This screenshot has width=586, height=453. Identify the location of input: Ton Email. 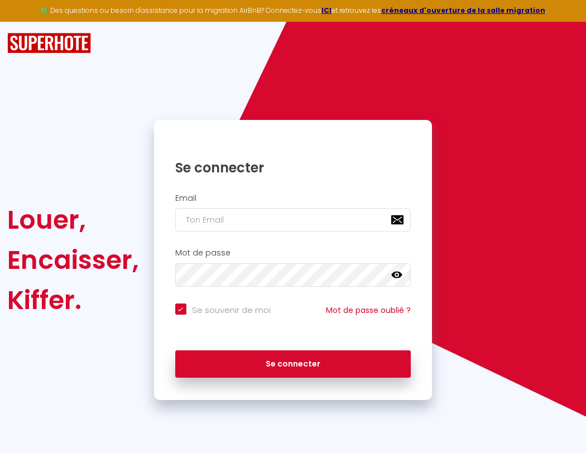
(293, 220).